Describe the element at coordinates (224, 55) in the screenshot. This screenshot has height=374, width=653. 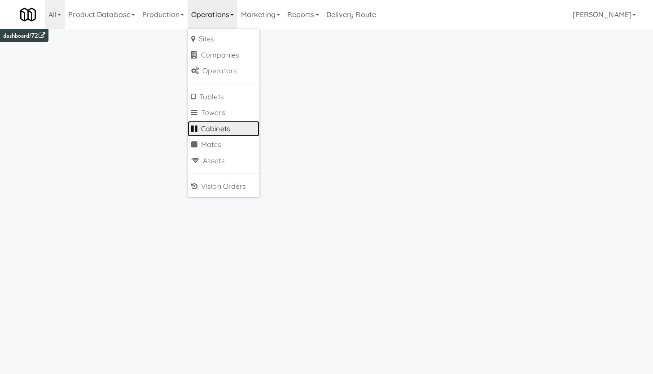
I see `a: Companies` at that location.